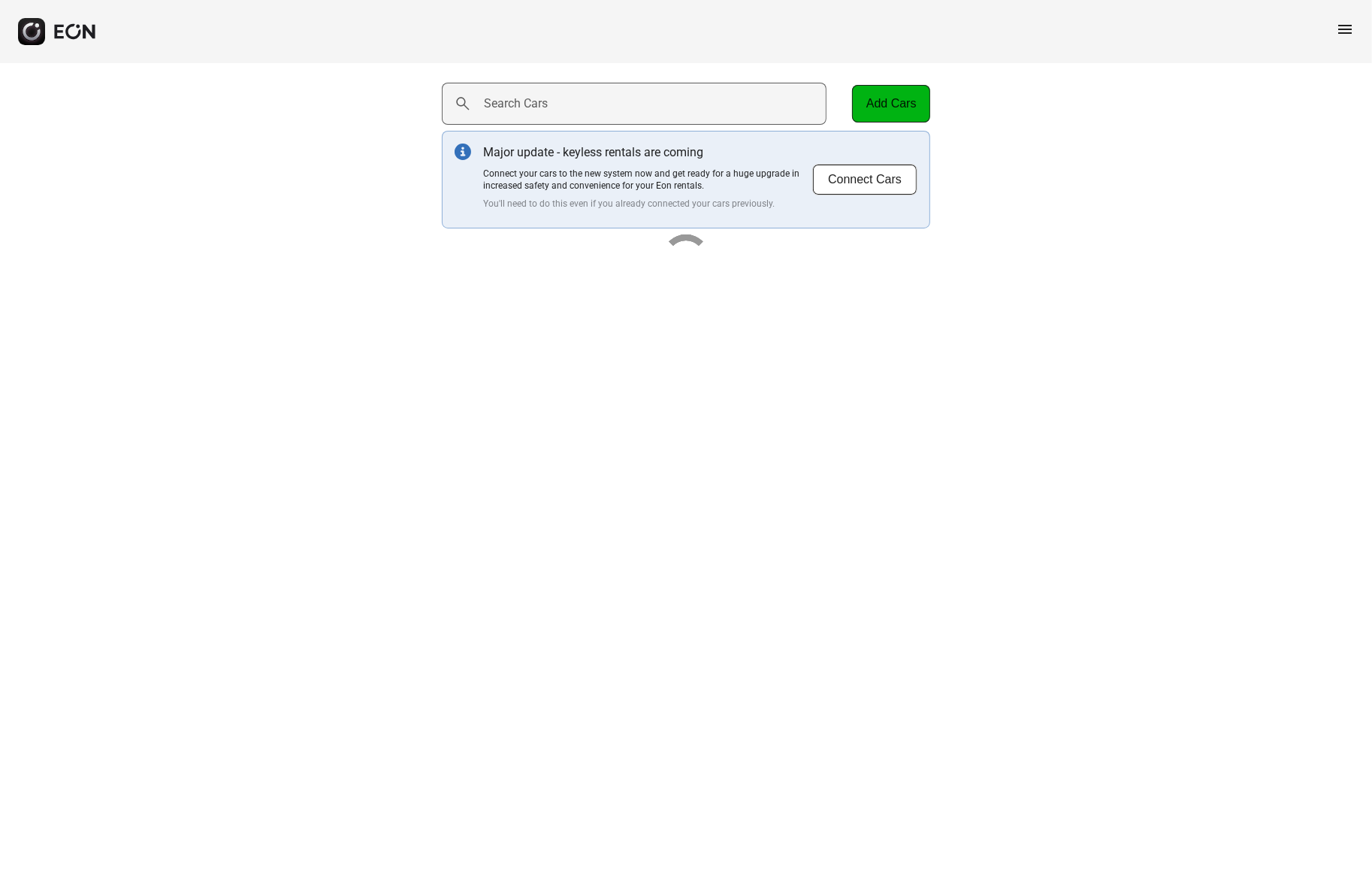 The width and height of the screenshot is (1372, 880). I want to click on p: You'll need to do this even if you already connected your cars previously., so click(647, 203).